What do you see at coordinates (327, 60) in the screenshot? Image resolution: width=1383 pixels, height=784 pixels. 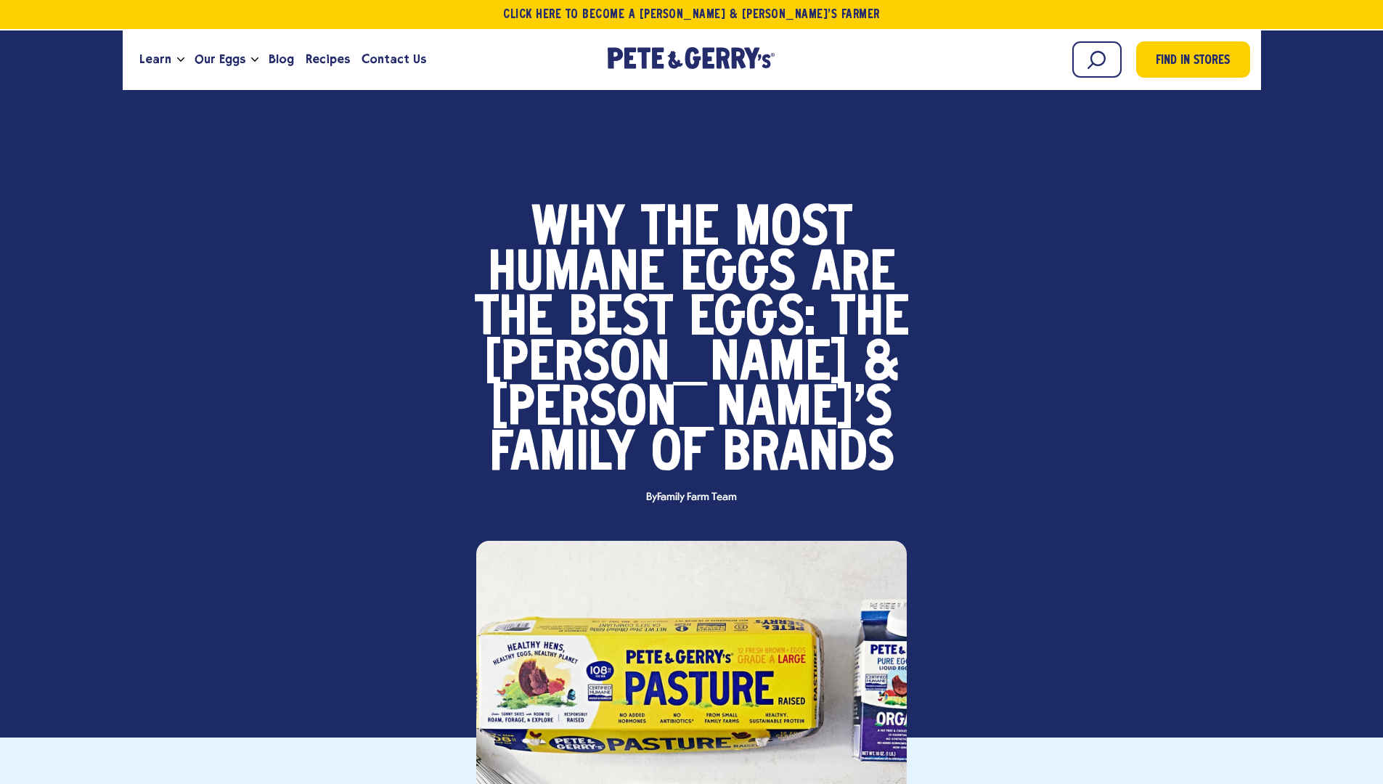 I see `a: Recipes` at bounding box center [327, 60].